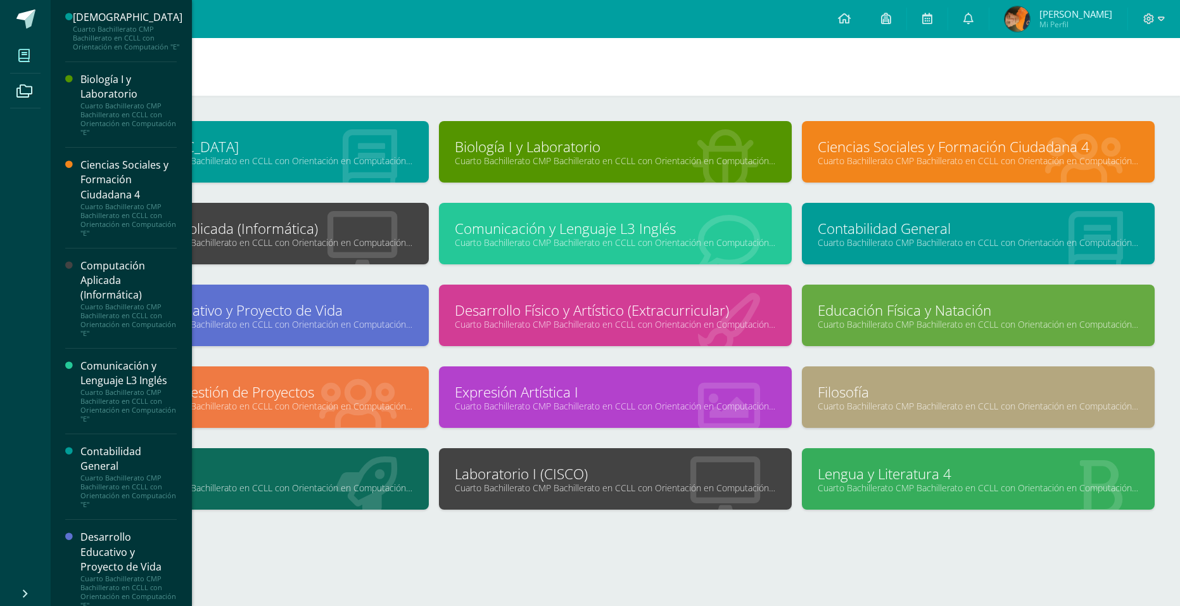 Image resolution: width=1180 pixels, height=606 pixels. Describe the element at coordinates (252, 228) in the screenshot. I see `a: Computación Aplicada (Informática)` at that location.